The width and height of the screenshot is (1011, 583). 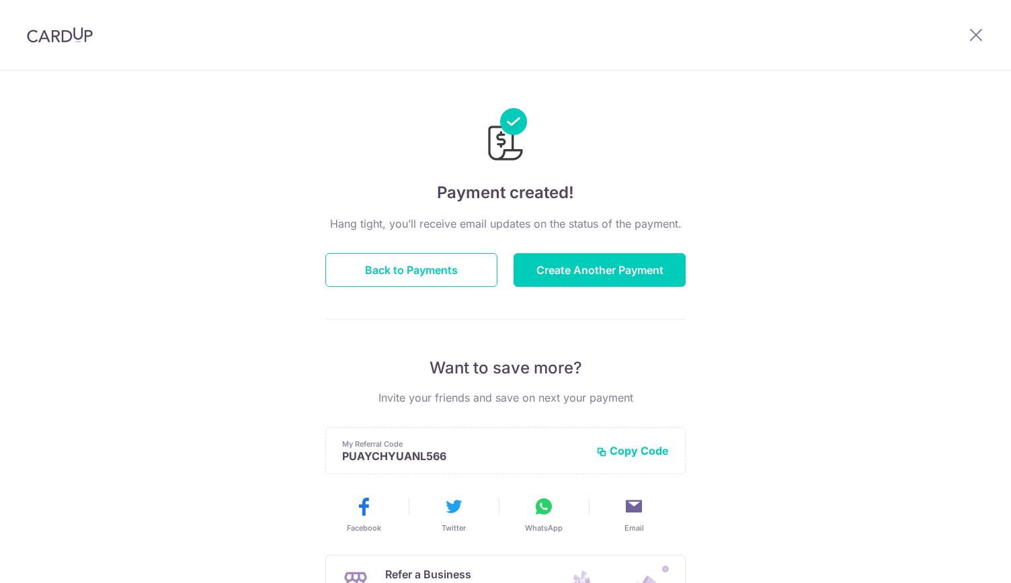 I want to click on span: WhatsApp, so click(x=544, y=528).